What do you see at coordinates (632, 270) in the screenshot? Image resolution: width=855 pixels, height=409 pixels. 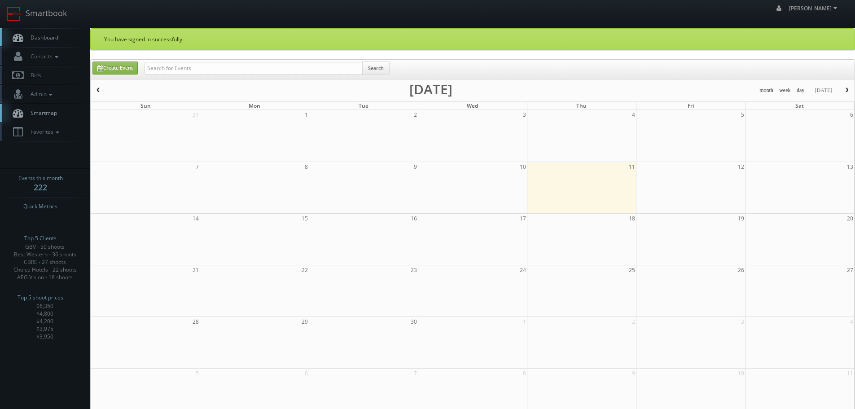 I see `span: 25` at bounding box center [632, 270].